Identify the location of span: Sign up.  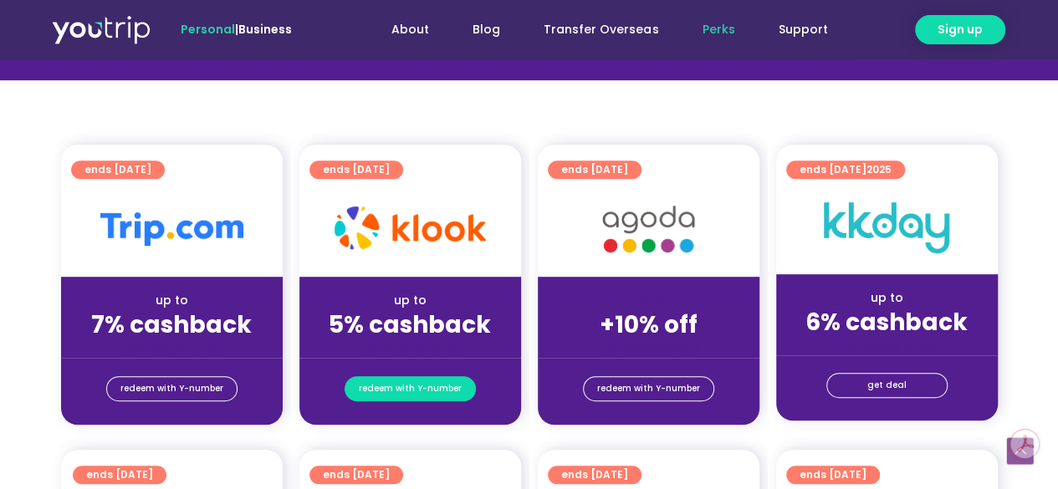
(960, 29).